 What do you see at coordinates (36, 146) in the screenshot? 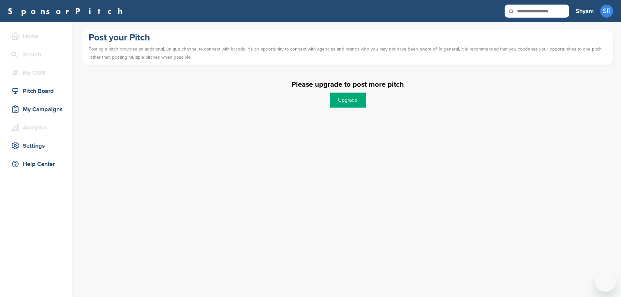
I see `a: Settings` at bounding box center [36, 146].